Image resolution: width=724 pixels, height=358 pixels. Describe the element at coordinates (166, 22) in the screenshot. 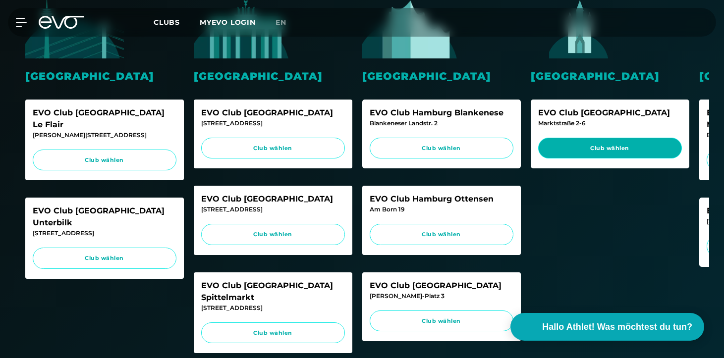

I see `span: Clubs` at that location.